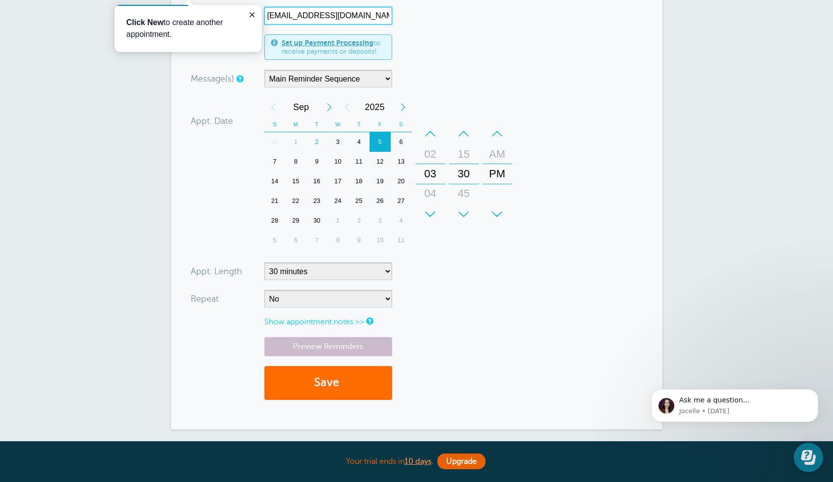  Describe the element at coordinates (497, 154) in the screenshot. I see `div: AM` at that location.